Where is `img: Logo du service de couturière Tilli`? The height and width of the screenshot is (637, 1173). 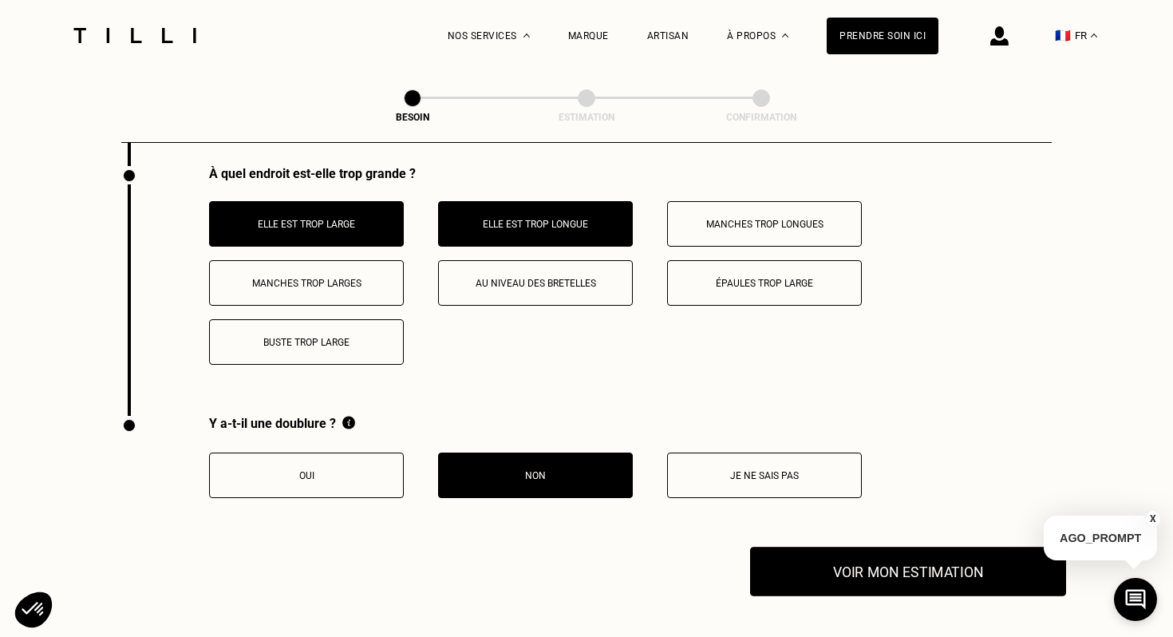
img: Logo du service de couturière Tilli is located at coordinates (135, 35).